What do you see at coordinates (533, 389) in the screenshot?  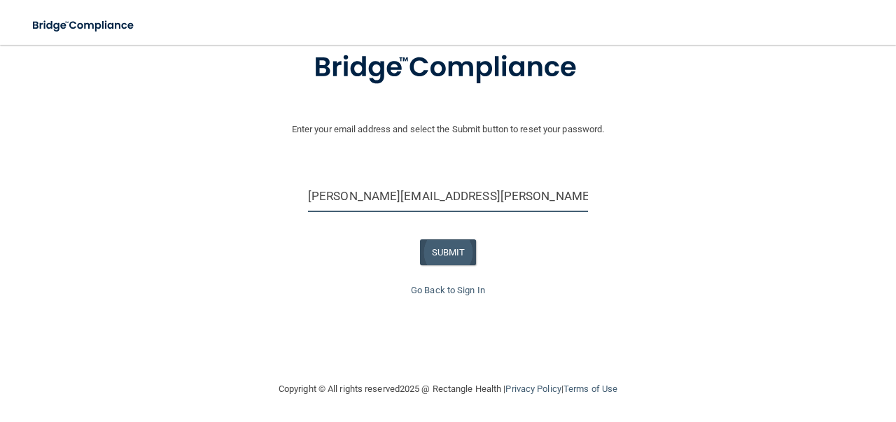 I see `a: Privacy Policy` at bounding box center [533, 389].